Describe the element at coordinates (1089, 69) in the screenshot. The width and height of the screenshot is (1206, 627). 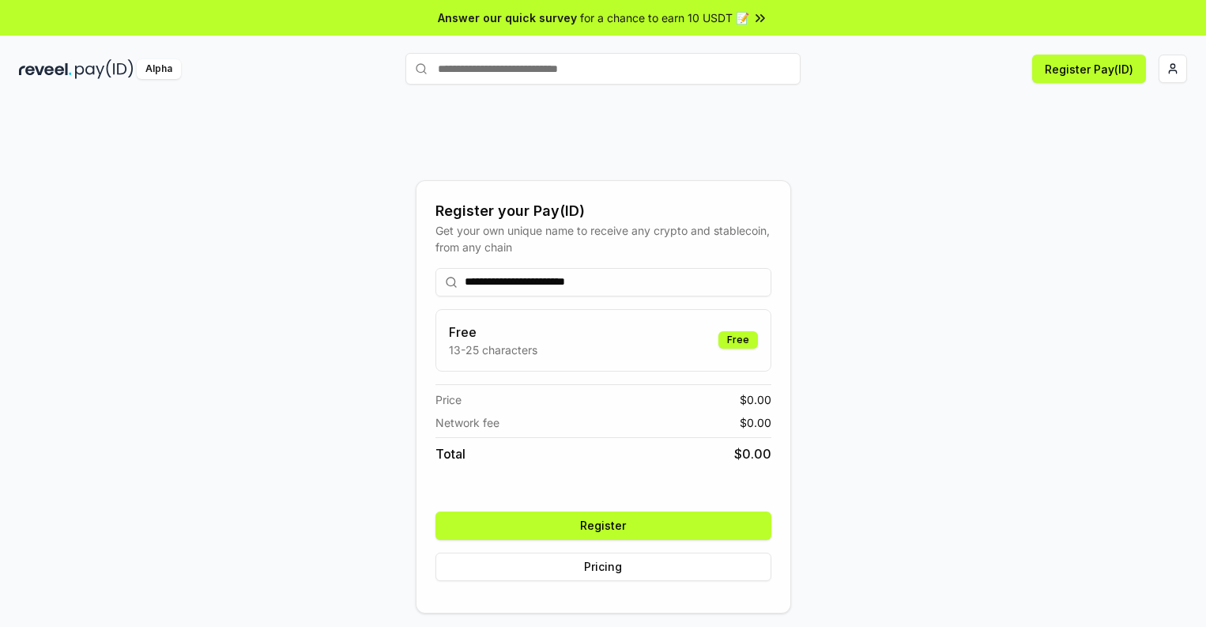
I see `button: Register Pay(ID)` at that location.